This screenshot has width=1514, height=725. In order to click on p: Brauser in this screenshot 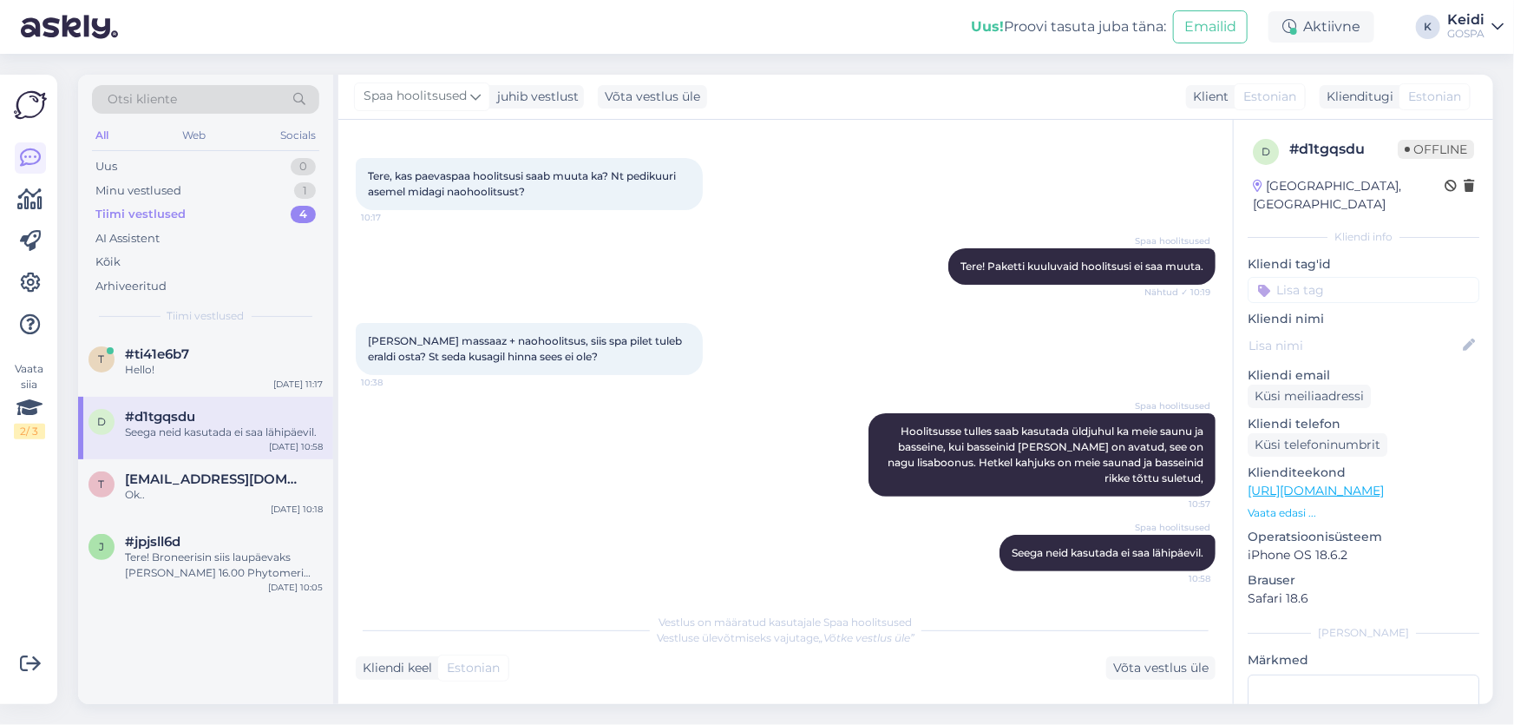, I will do `click(1363, 580)`.